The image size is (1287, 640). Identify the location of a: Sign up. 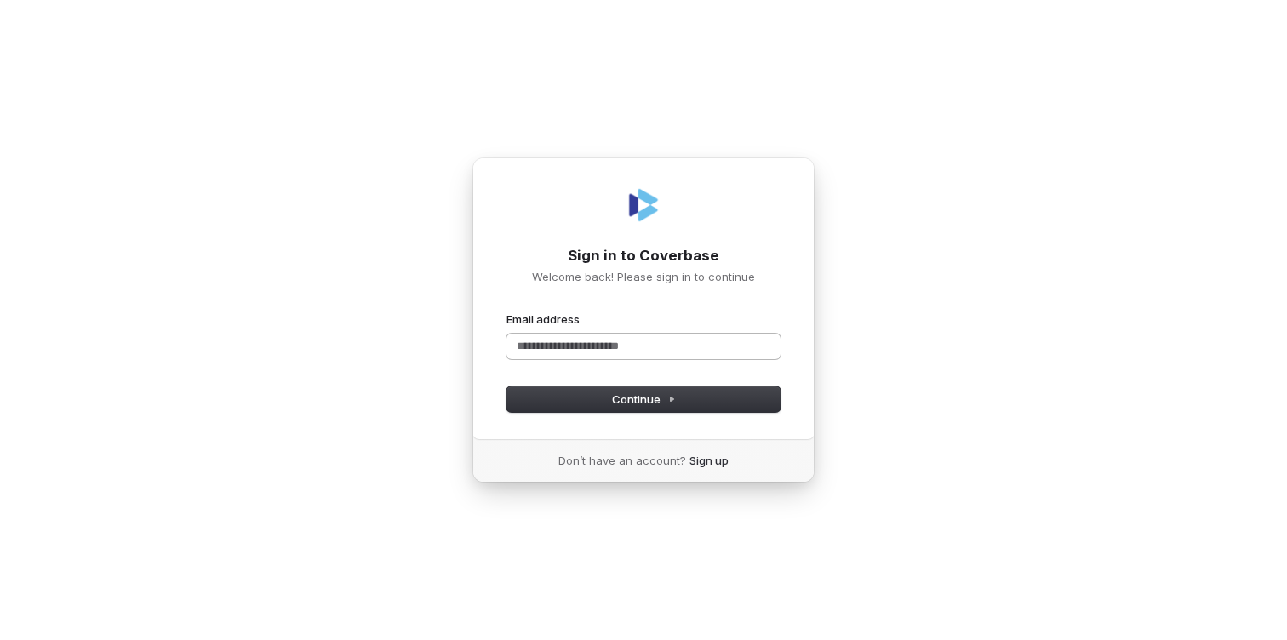
(709, 461).